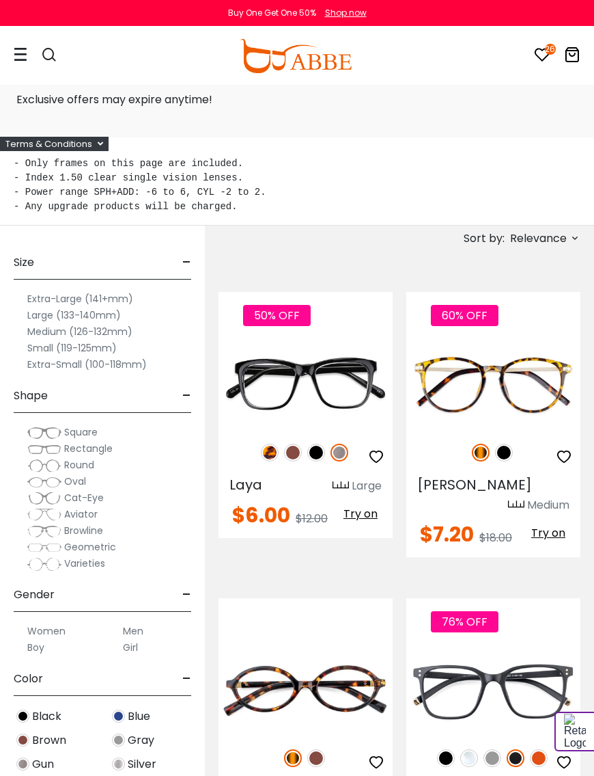 The image size is (594, 776). I want to click on span: Color, so click(28, 679).